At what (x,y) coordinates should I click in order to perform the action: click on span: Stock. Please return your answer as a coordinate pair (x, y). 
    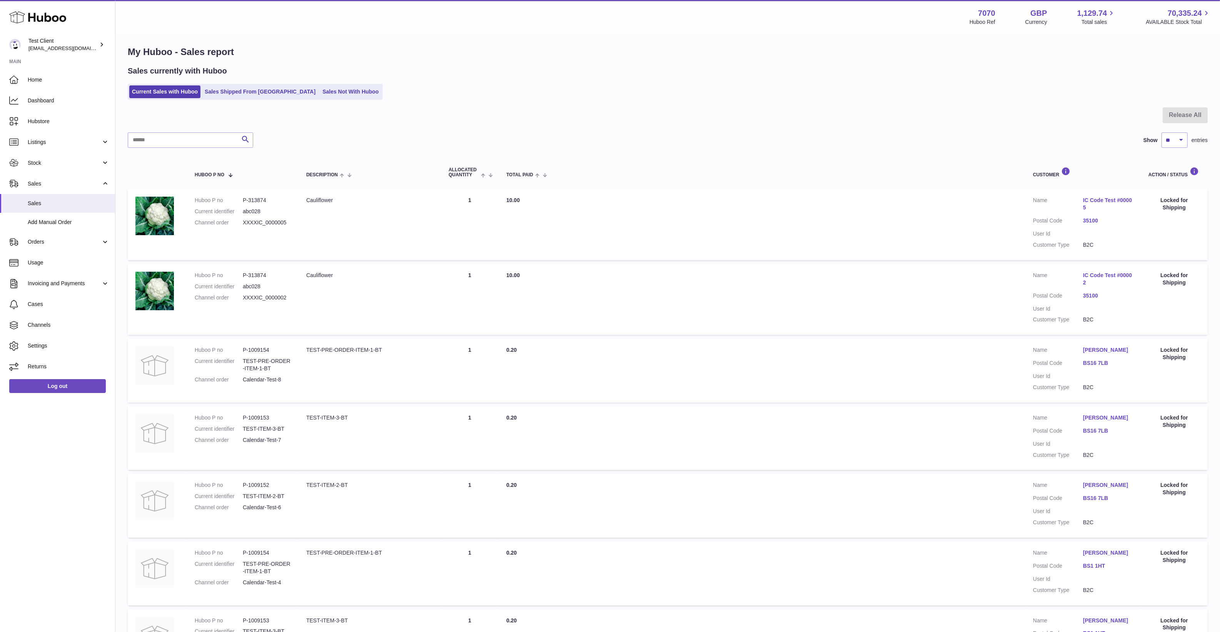
    Looking at the image, I should click on (64, 163).